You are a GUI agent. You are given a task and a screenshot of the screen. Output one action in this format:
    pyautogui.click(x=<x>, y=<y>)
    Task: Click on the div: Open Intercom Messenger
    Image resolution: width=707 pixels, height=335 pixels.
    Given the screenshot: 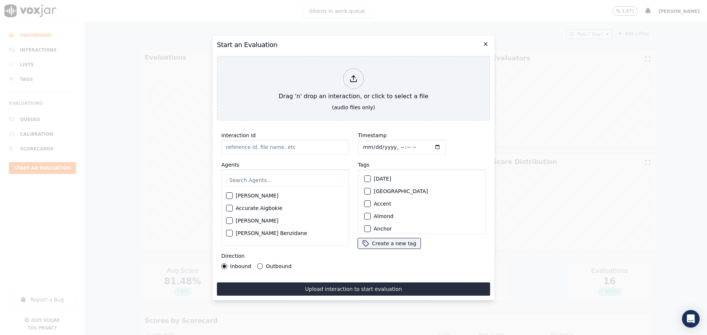 What is the action you would take?
    pyautogui.click(x=690, y=319)
    